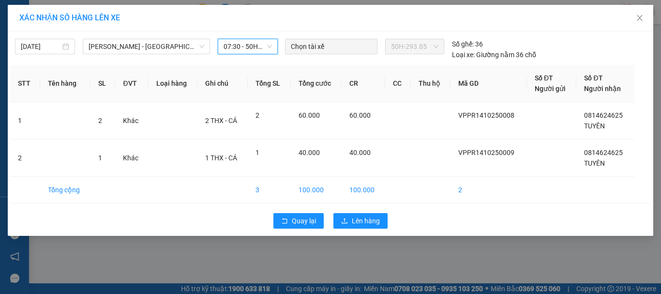 The width and height of the screenshot is (661, 294). Describe the element at coordinates (550, 89) in the screenshot. I see `span: Người gửi` at that location.